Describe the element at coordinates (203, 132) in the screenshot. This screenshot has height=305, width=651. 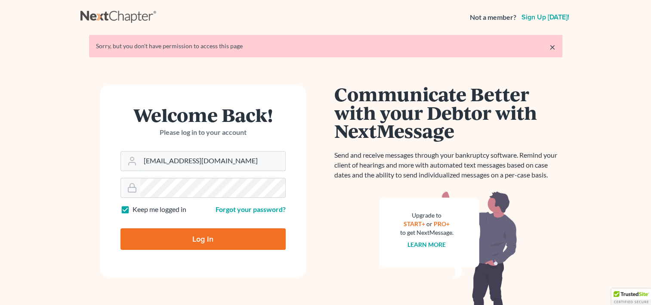
I see `p: Please log in to your account` at that location.